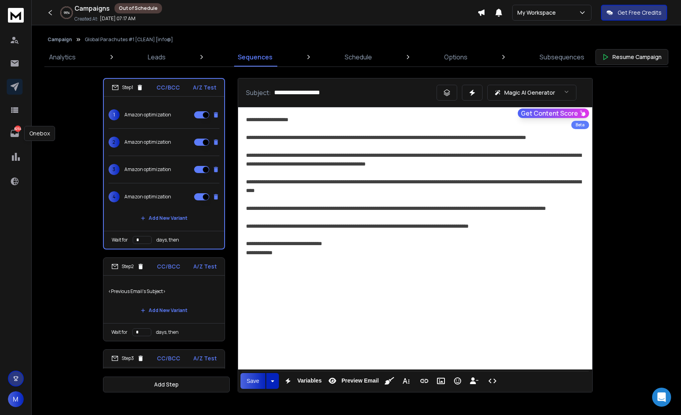  I want to click on button: Save, so click(253, 381).